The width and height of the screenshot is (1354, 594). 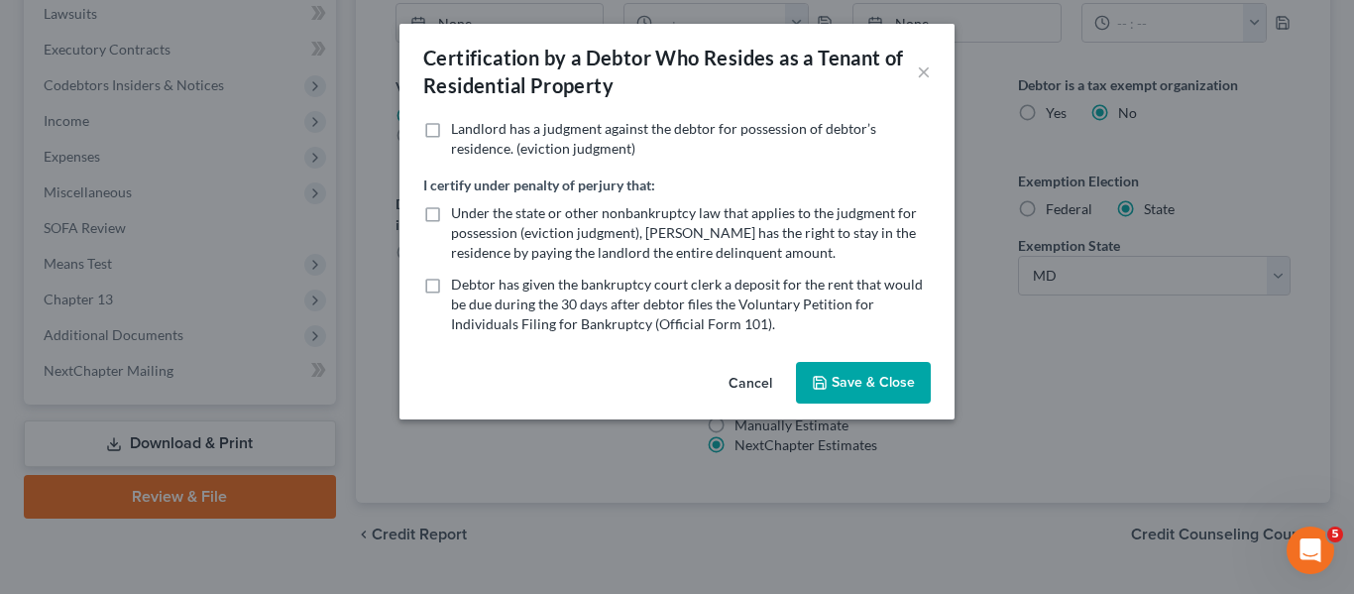 I want to click on span: 5, so click(x=1335, y=534).